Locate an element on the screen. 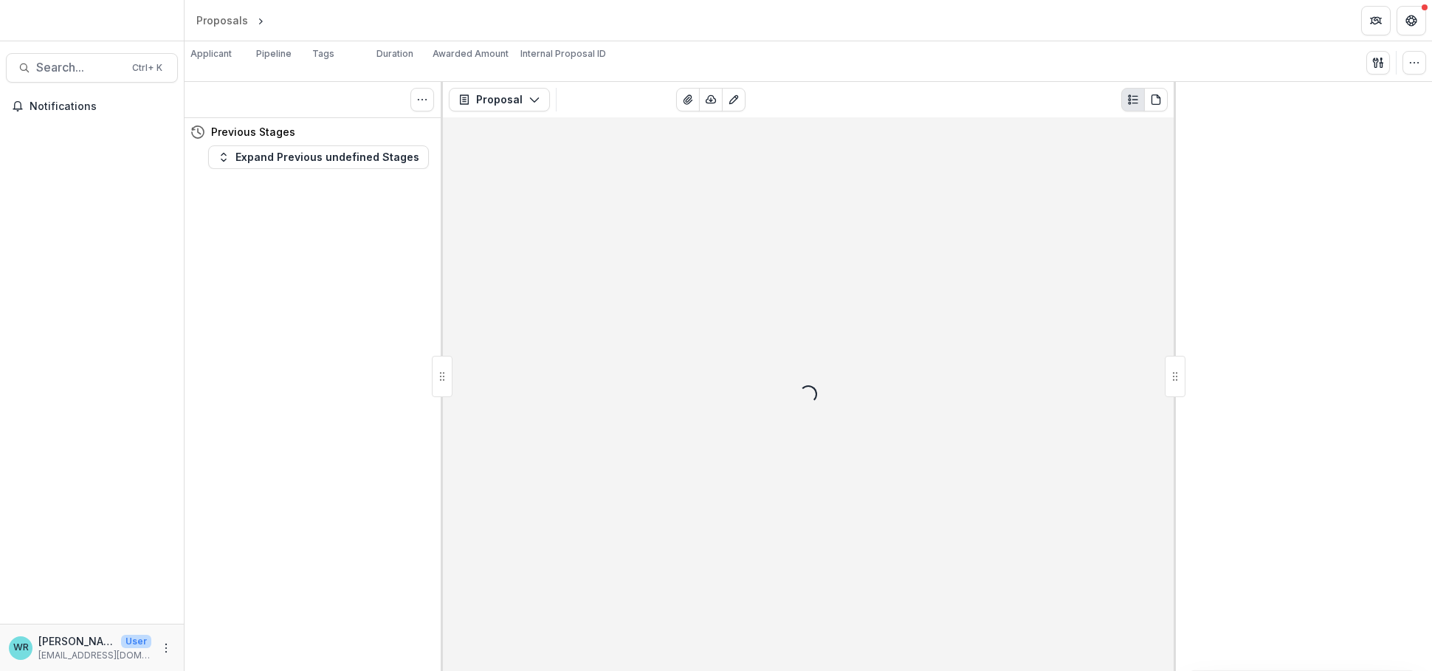  button: Edit as form is located at coordinates (734, 100).